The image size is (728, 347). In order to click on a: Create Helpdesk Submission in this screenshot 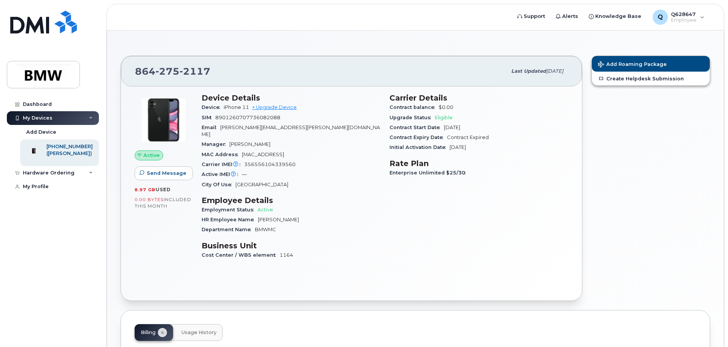, I will do `click(651, 78)`.